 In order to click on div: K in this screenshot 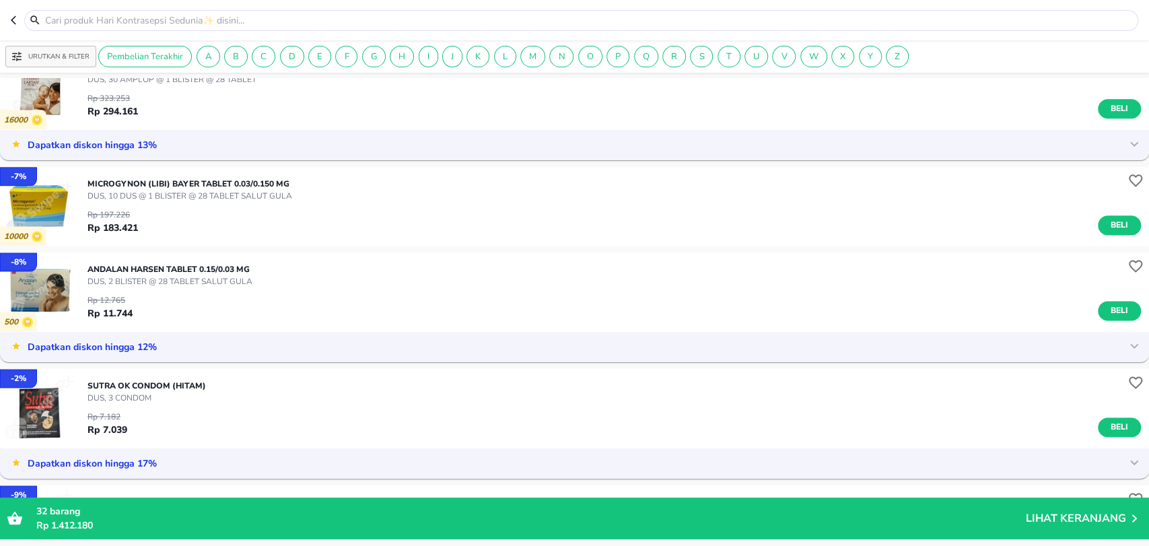, I will do `click(478, 57)`.